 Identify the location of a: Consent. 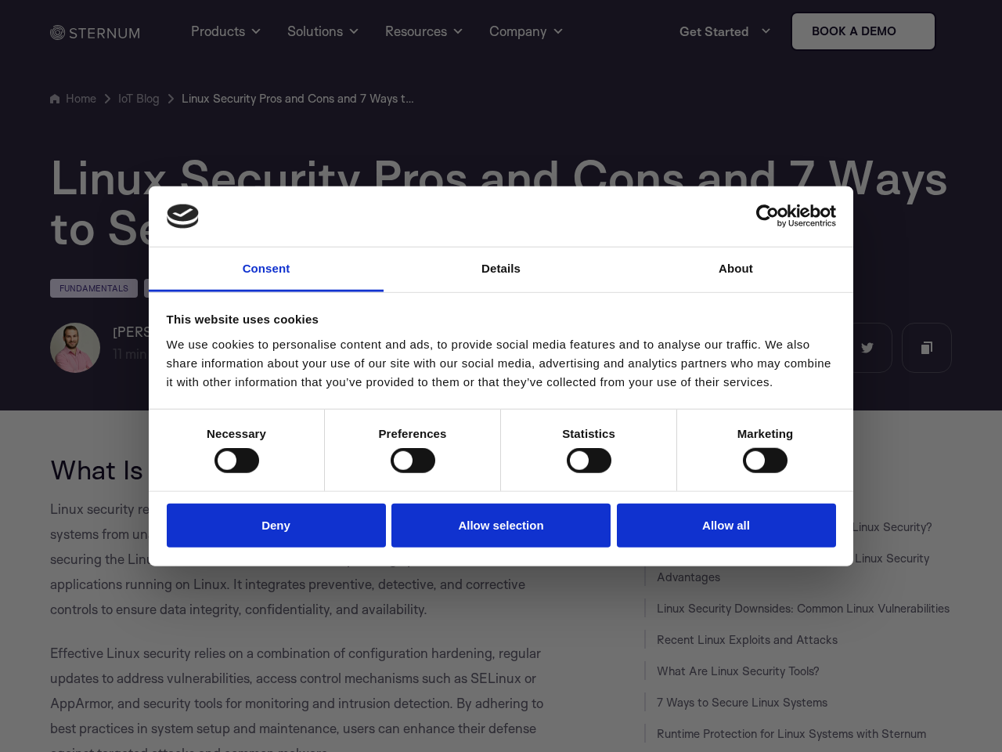
(266, 269).